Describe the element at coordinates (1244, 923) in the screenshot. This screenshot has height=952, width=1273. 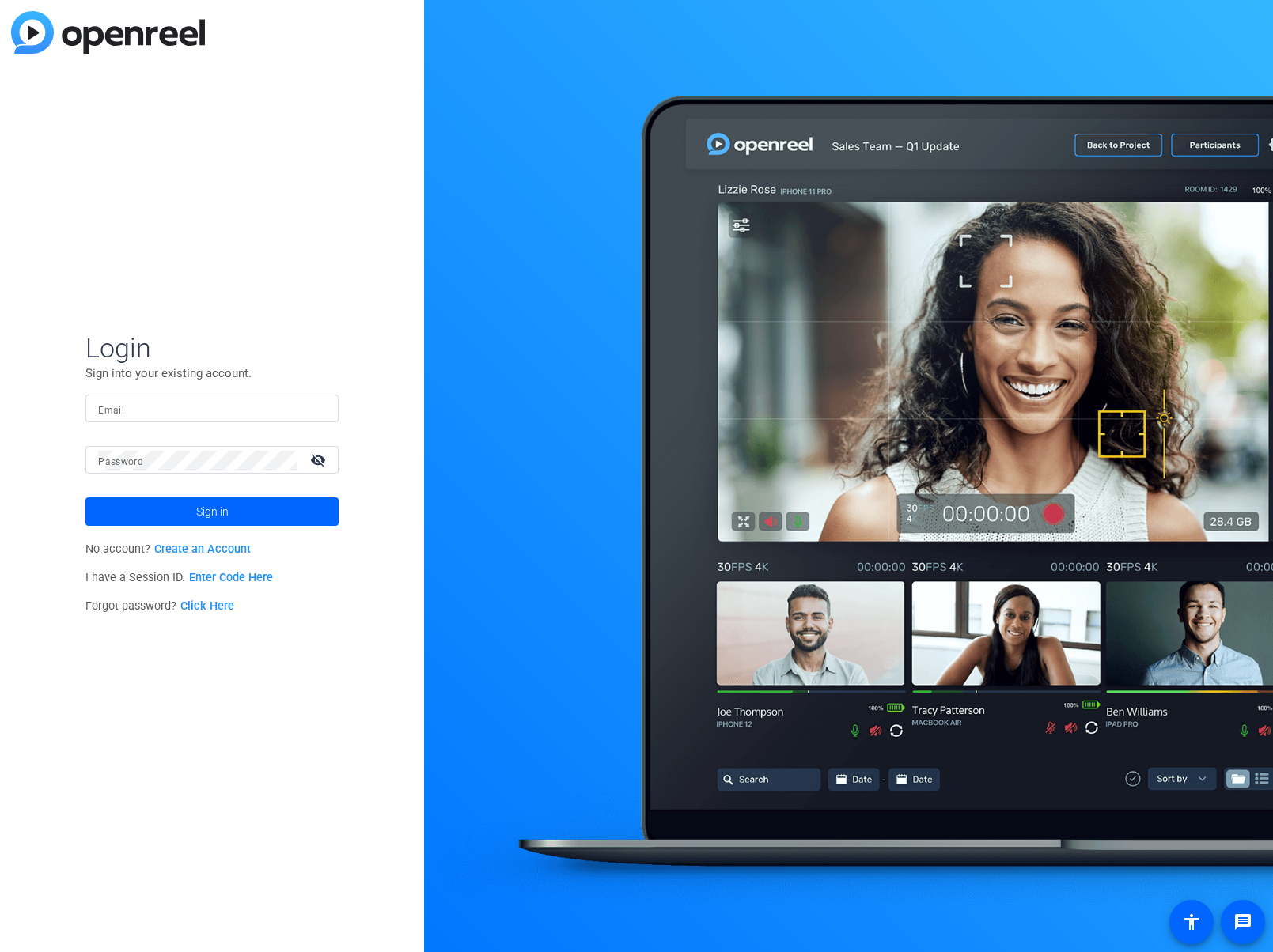
I see `mat-icon: message` at that location.